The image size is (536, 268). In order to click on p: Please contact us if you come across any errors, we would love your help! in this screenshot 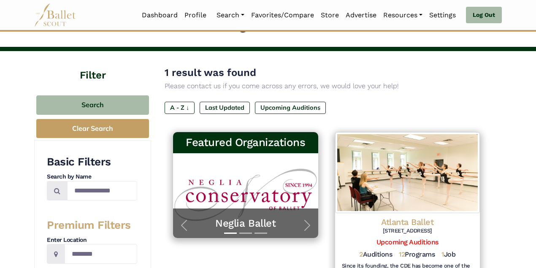, I will do `click(326, 86)`.